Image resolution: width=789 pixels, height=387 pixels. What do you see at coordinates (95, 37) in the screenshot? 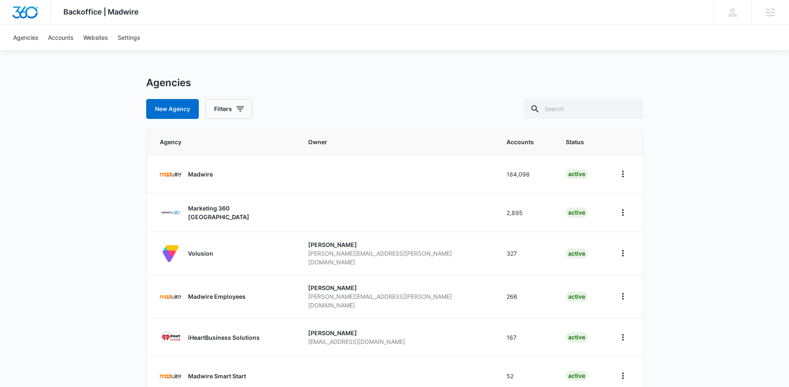
I see `a: Websites` at bounding box center [95, 37].